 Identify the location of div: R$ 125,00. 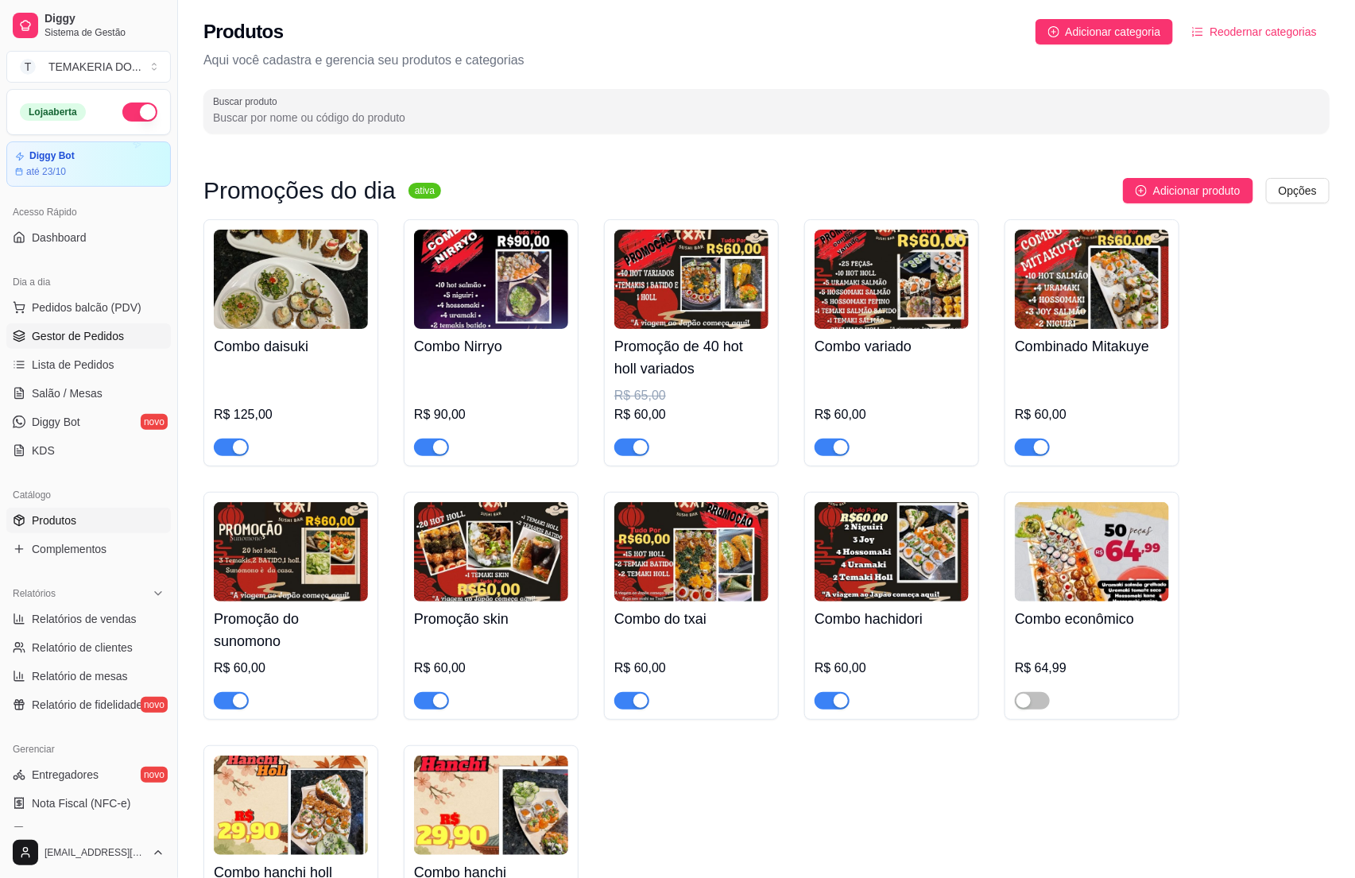
(291, 415).